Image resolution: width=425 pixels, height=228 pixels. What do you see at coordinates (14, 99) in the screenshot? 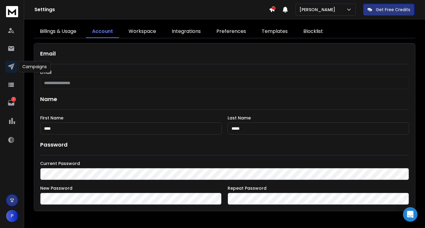
I see `p: 1` at bounding box center [14, 99].